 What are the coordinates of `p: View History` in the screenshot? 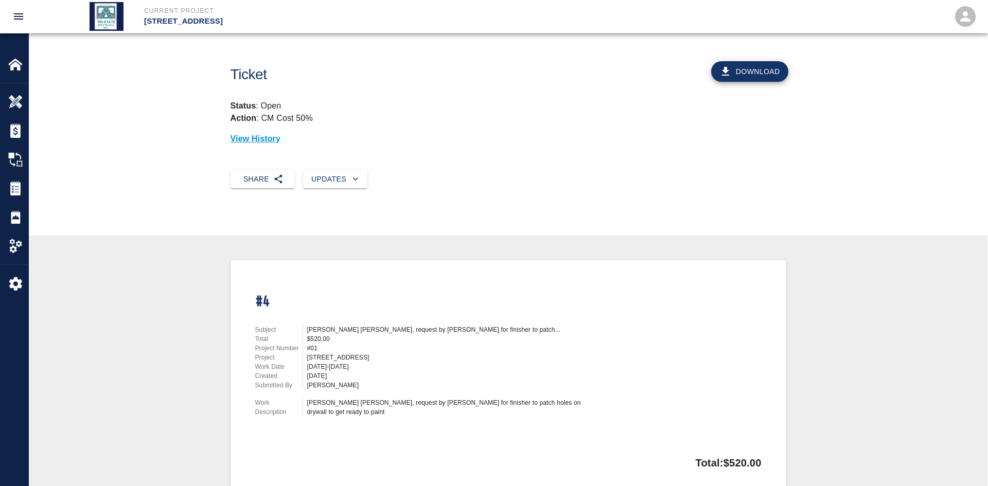 It's located at (508, 139).